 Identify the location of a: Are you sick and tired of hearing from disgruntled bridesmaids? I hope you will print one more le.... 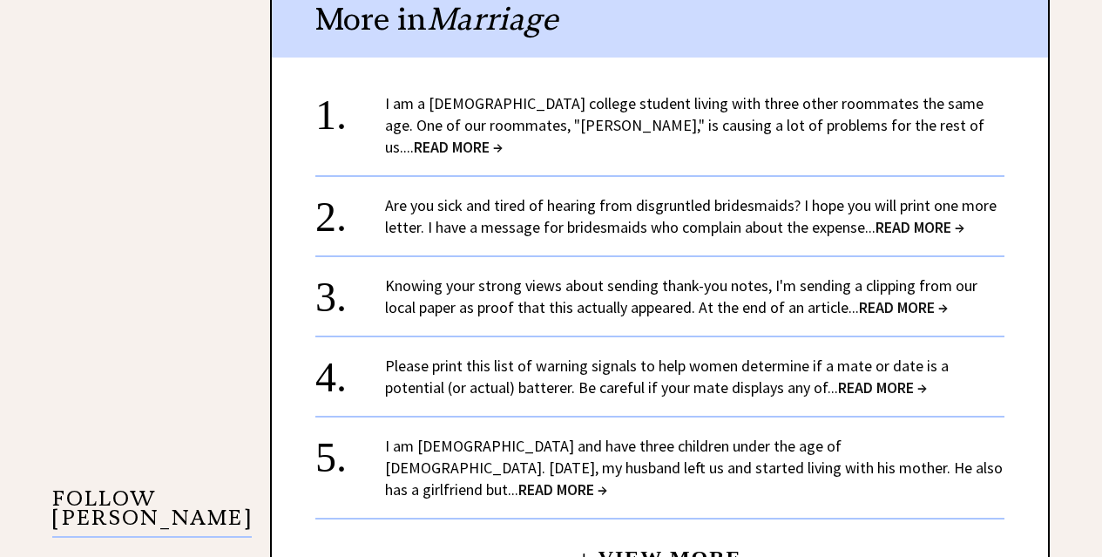
(691, 216).